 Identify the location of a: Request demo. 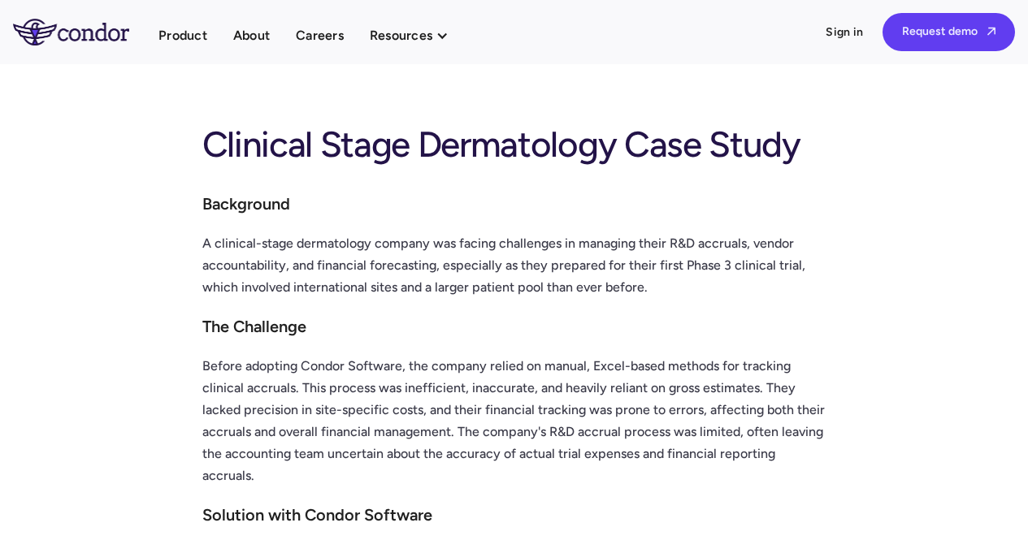
(948, 32).